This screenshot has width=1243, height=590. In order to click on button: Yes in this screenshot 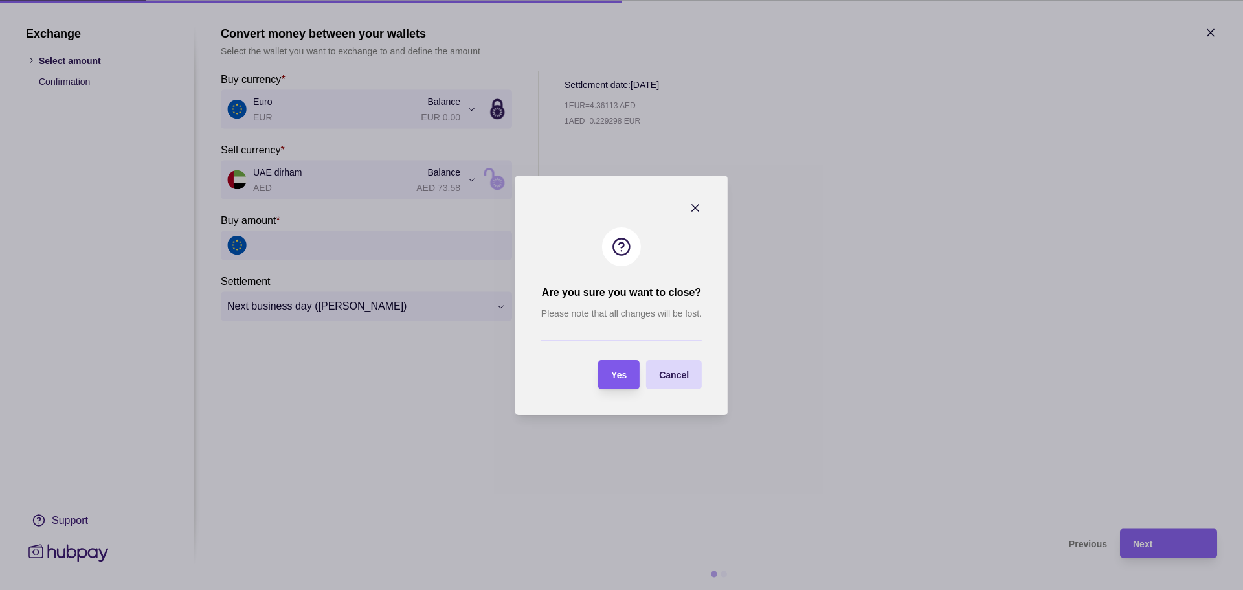, I will do `click(619, 374)`.